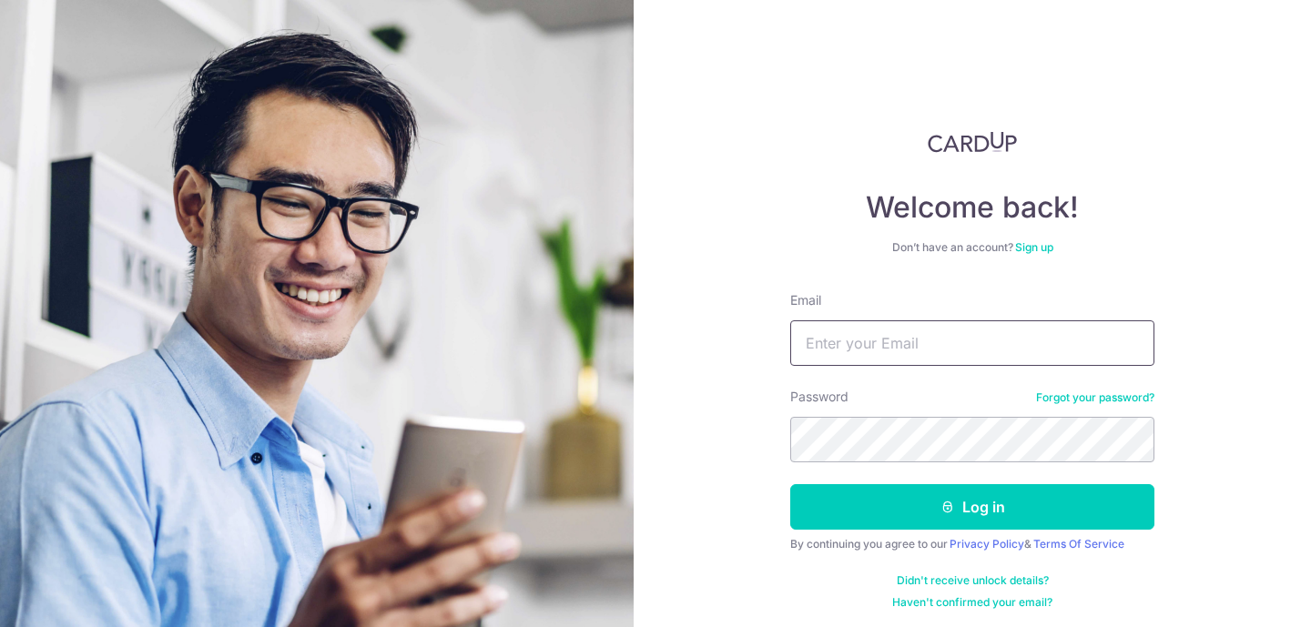  I want to click on div: Don’t have an account?, so click(973, 248).